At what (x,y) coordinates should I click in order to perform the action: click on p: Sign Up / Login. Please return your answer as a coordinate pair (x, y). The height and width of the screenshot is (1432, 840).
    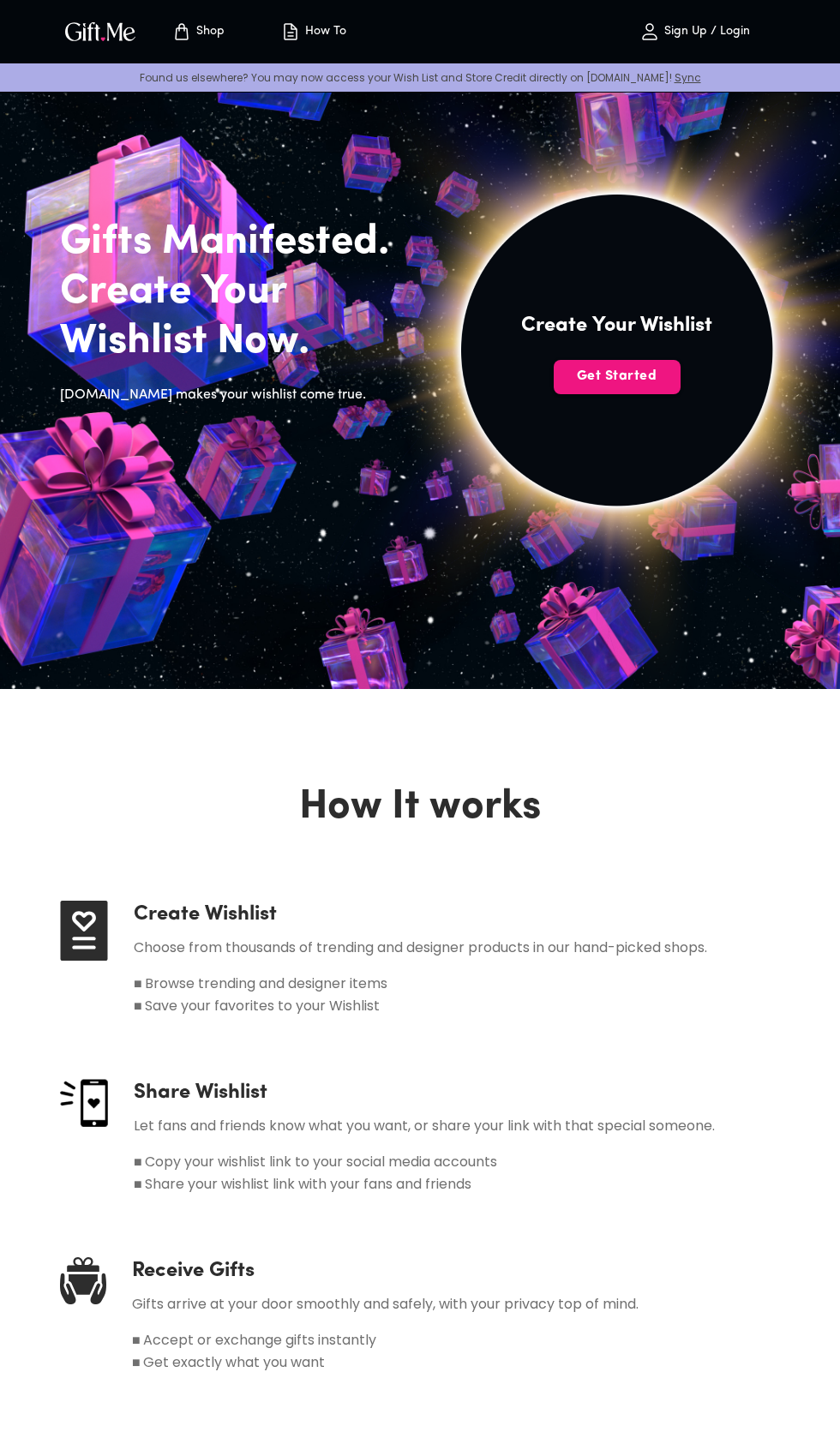
    Looking at the image, I should click on (704, 32).